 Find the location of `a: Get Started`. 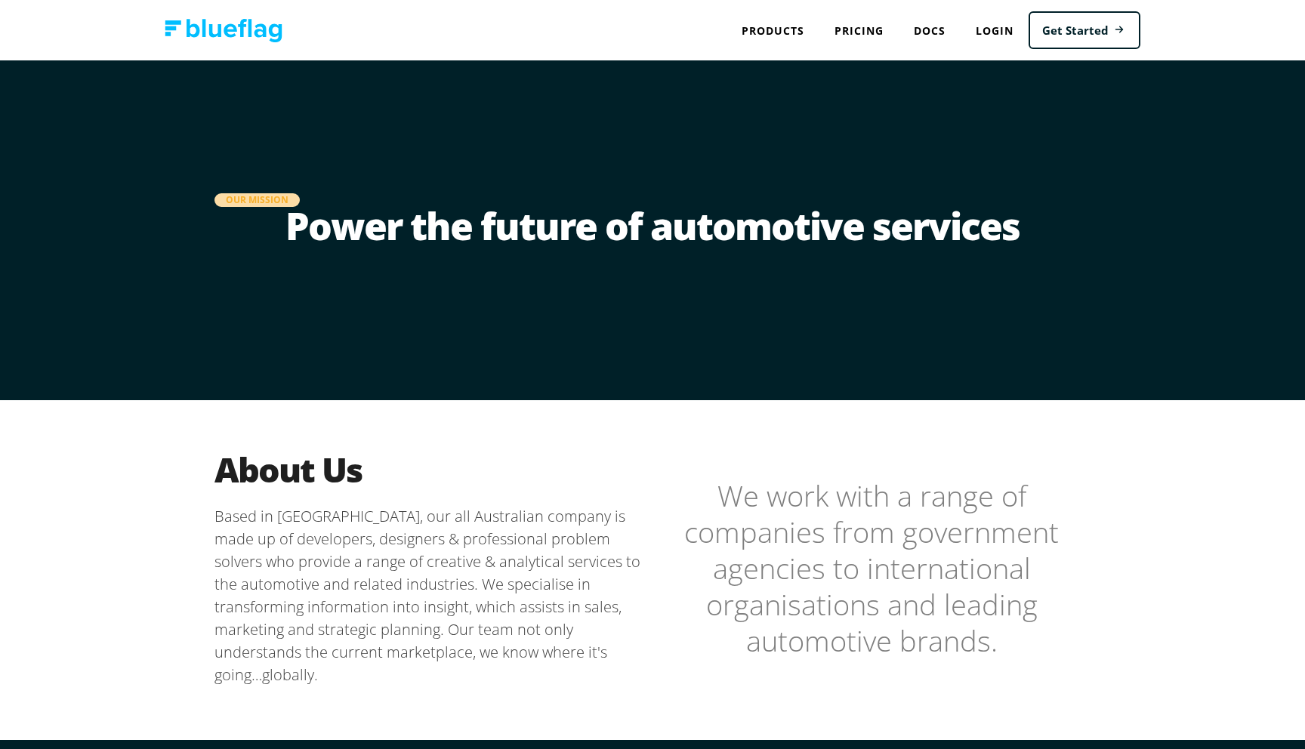

a: Get Started is located at coordinates (1084, 30).